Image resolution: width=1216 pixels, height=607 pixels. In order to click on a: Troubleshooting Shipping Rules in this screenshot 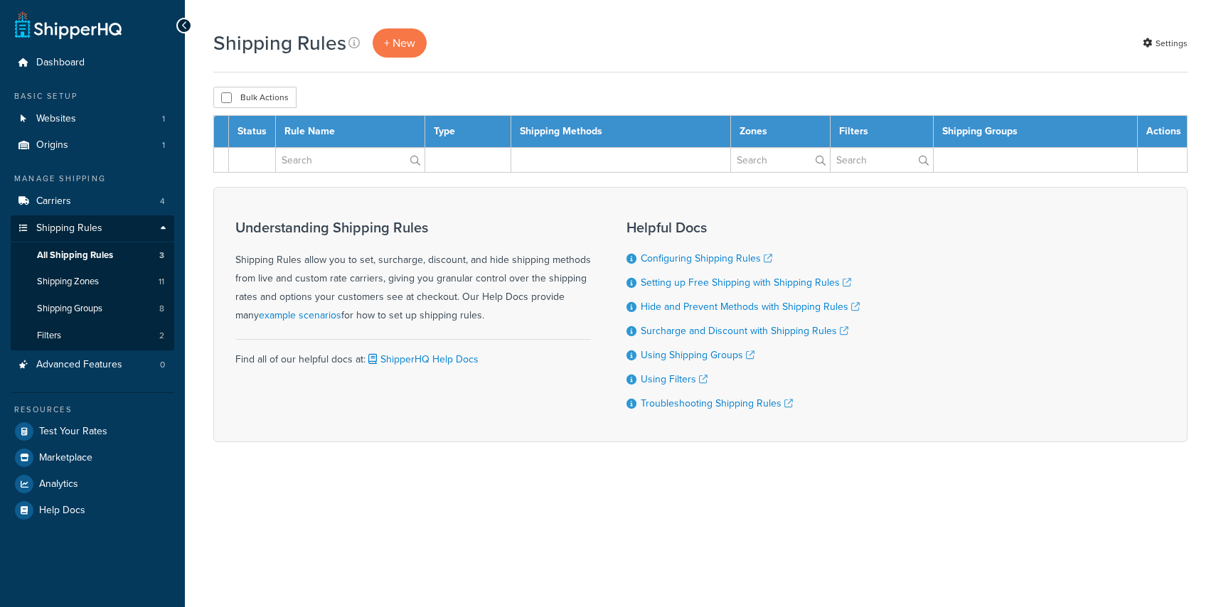, I will do `click(717, 403)`.